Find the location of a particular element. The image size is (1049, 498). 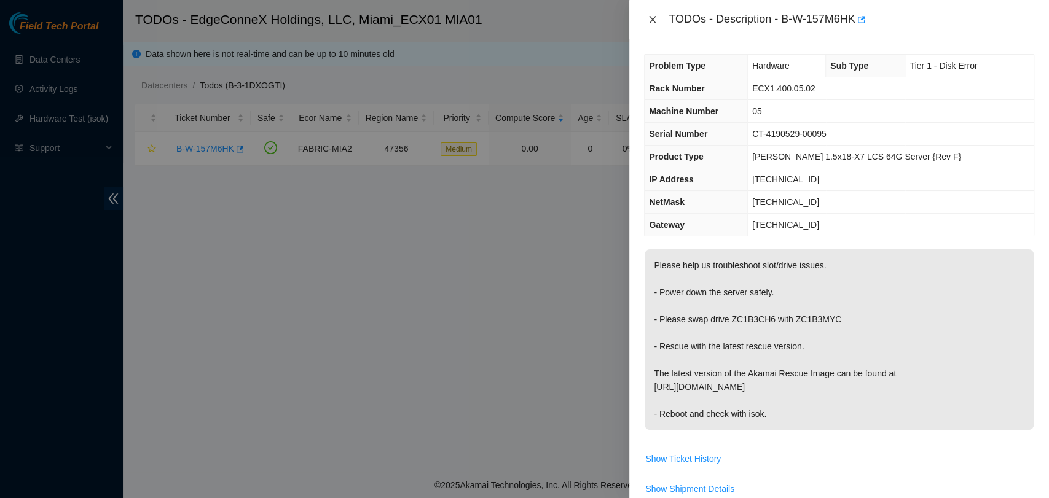

span: Hardware is located at coordinates (771, 66).